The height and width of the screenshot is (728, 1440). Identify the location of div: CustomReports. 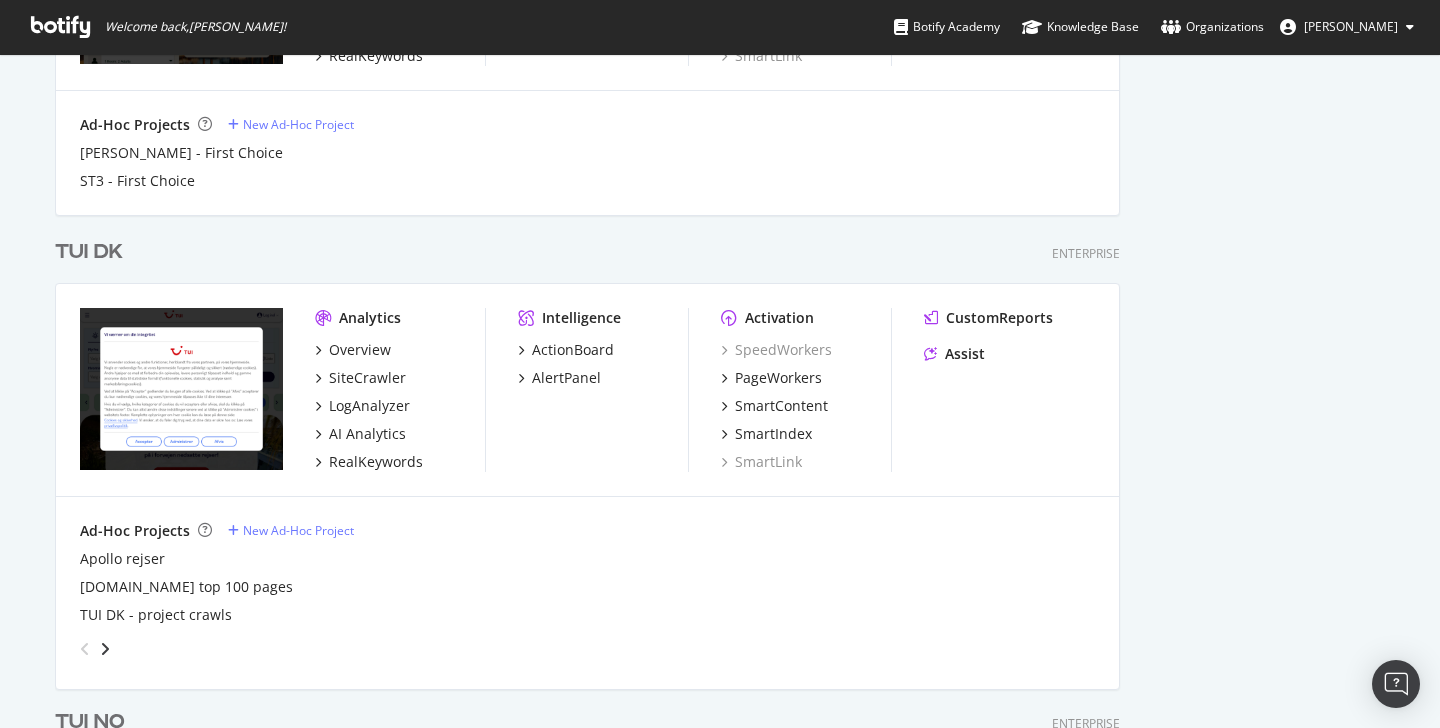
(999, 318).